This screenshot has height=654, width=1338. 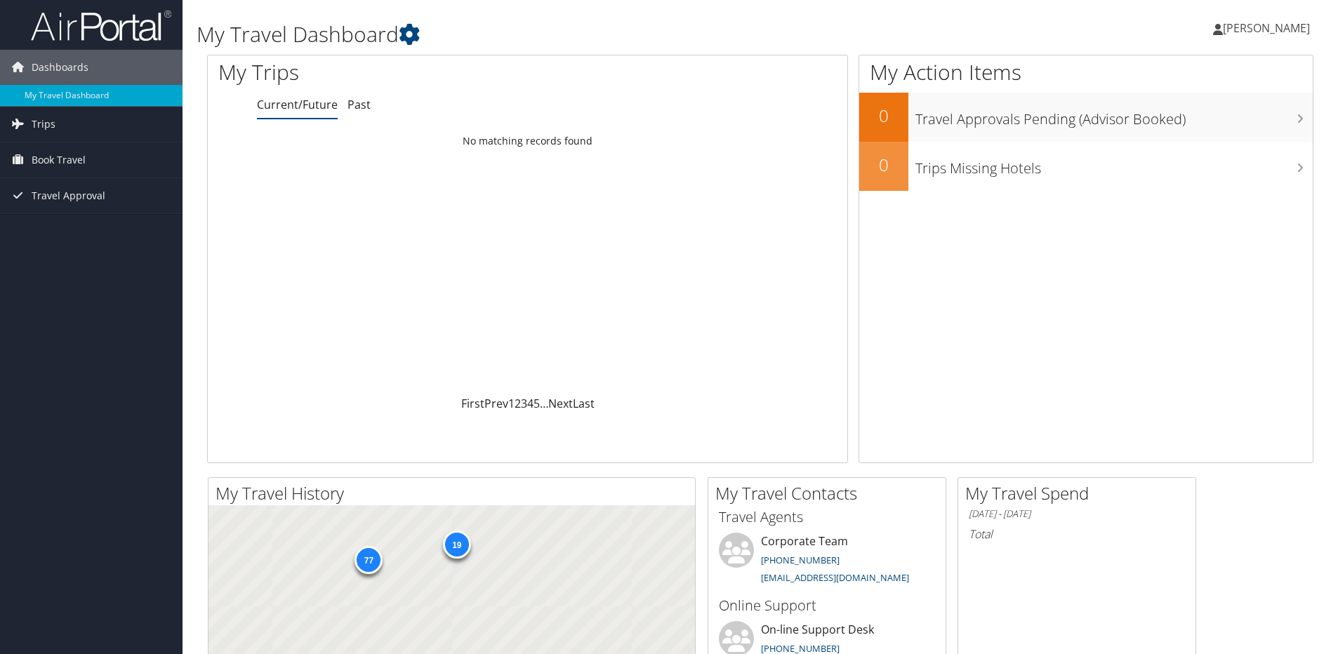 I want to click on h1: My Trips, so click(x=394, y=72).